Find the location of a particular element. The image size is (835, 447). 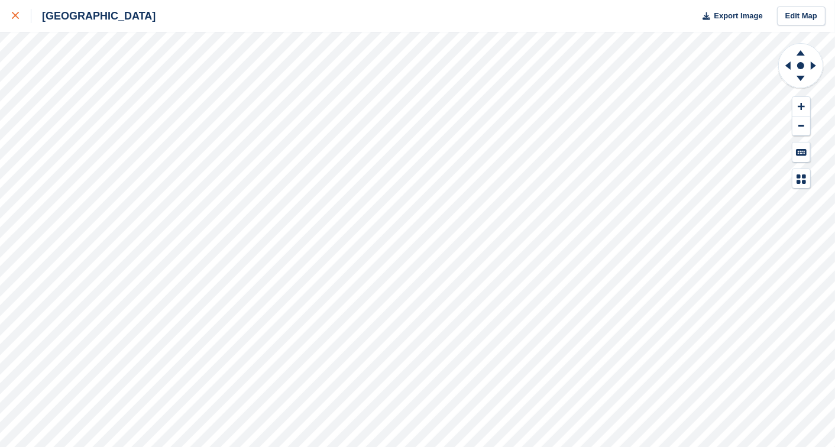

button: Zoom Out is located at coordinates (801, 126).